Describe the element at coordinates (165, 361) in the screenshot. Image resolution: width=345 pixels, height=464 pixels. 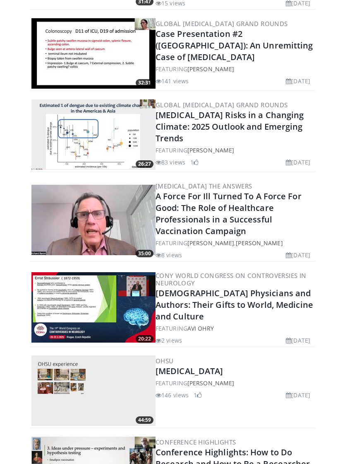
I see `a: OHSU` at that location.